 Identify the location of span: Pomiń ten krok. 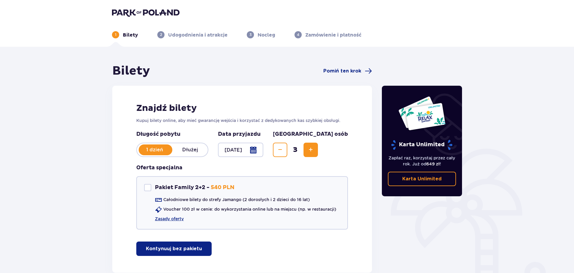
(342, 71).